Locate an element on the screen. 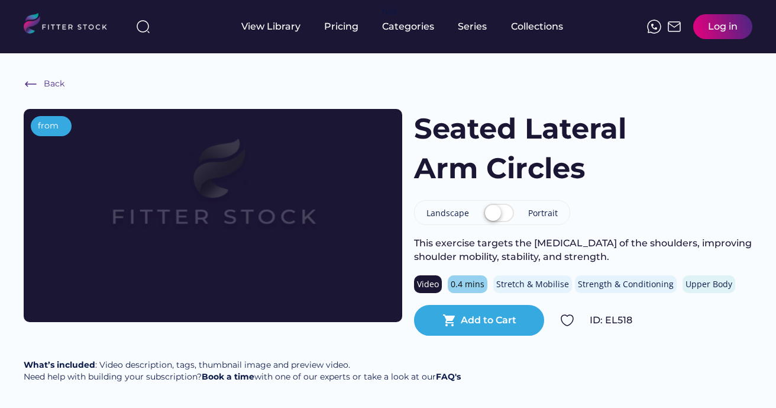 This screenshot has height=408, width=776. img: meteor-icons_whatsapp%20%281%29.svg is located at coordinates (654, 27).